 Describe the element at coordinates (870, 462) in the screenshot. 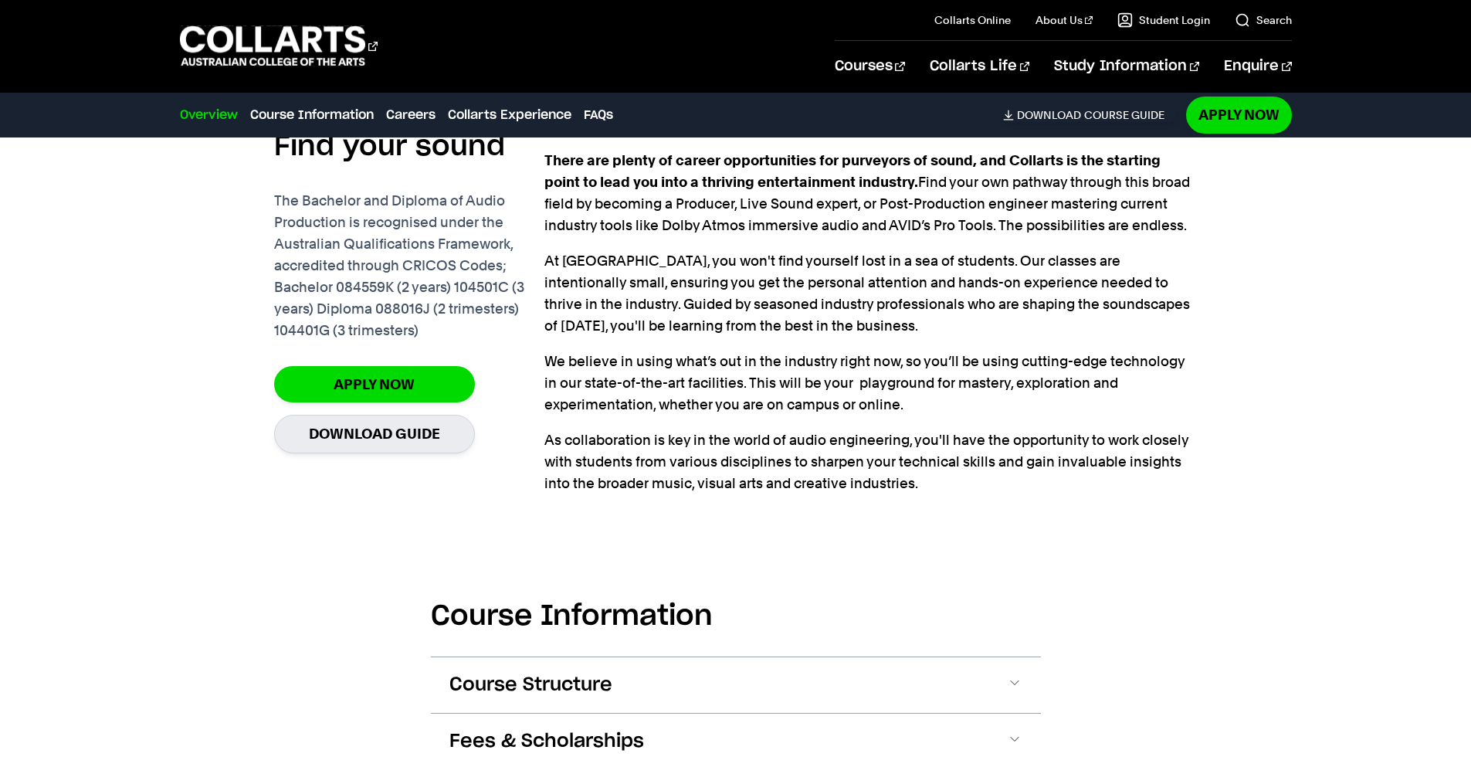

I see `p: As collaboration is key in the world of audio engineering, you'll have the opportunity to work cl...` at that location.